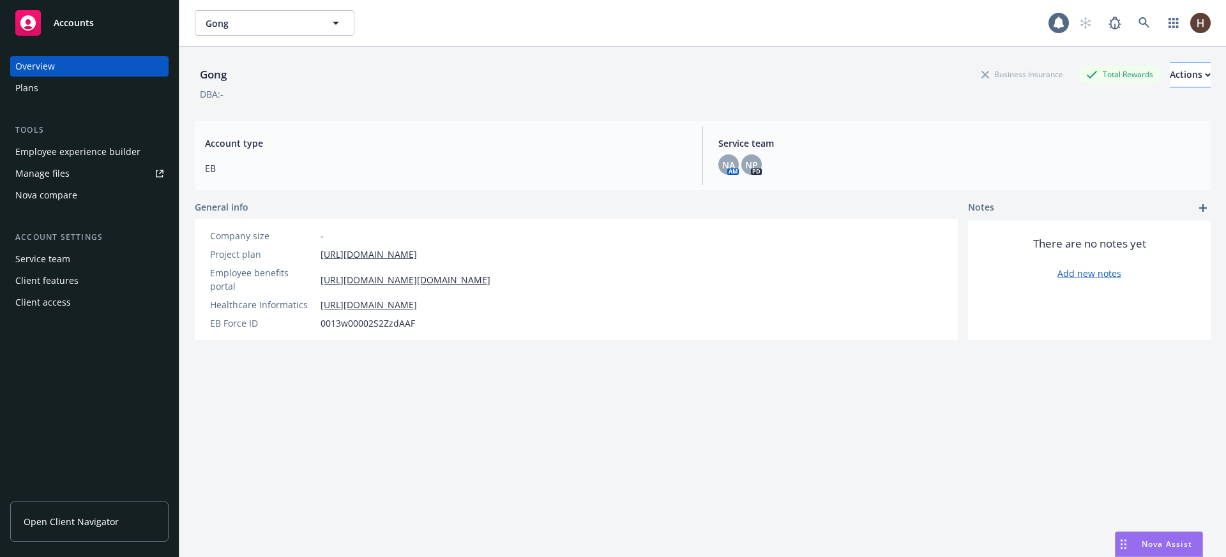  Describe the element at coordinates (46, 195) in the screenshot. I see `div: Nova compare` at that location.